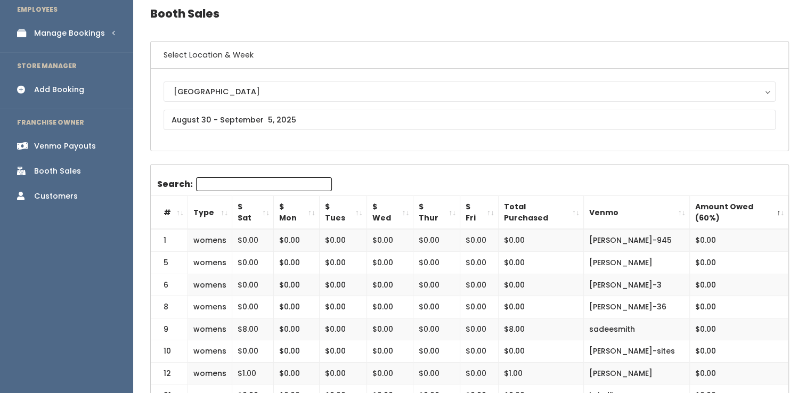 The width and height of the screenshot is (806, 393). I want to click on div: Venmo Payouts, so click(65, 146).